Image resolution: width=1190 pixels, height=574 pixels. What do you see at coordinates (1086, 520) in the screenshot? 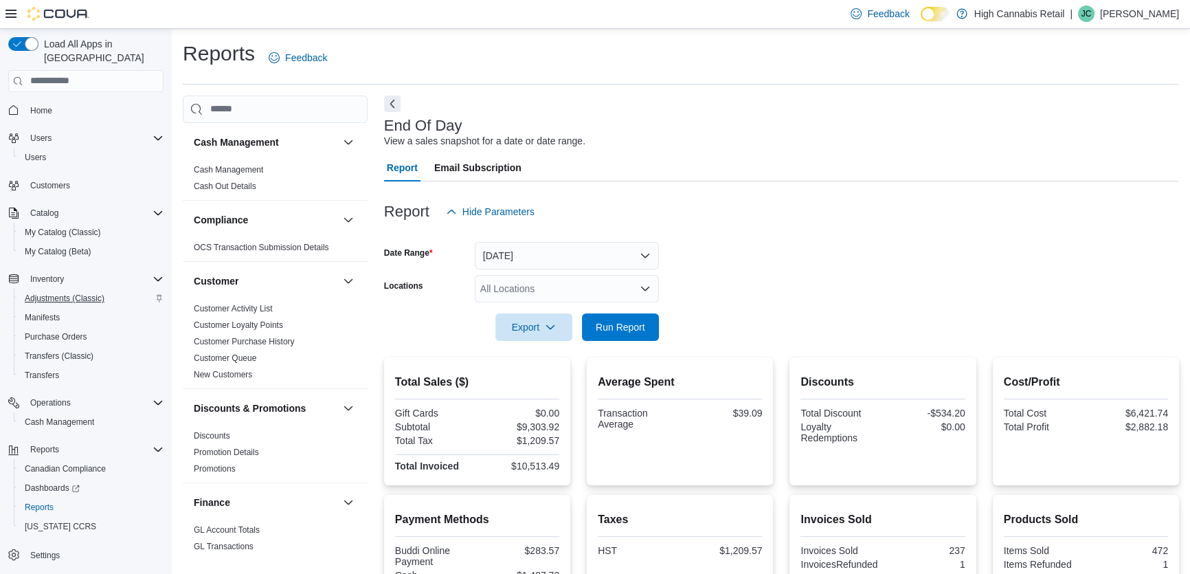
I see `h2: Products Sold` at bounding box center [1086, 520].